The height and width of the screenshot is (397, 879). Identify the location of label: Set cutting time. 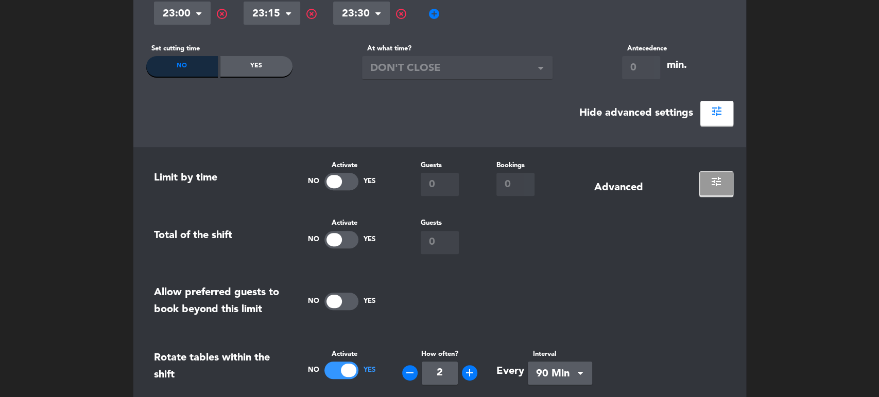
(219, 48).